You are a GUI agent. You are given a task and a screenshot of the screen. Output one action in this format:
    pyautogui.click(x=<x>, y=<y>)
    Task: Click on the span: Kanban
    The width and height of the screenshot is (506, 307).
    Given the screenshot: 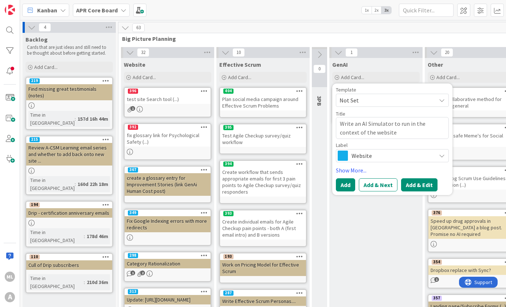 What is the action you would take?
    pyautogui.click(x=47, y=10)
    